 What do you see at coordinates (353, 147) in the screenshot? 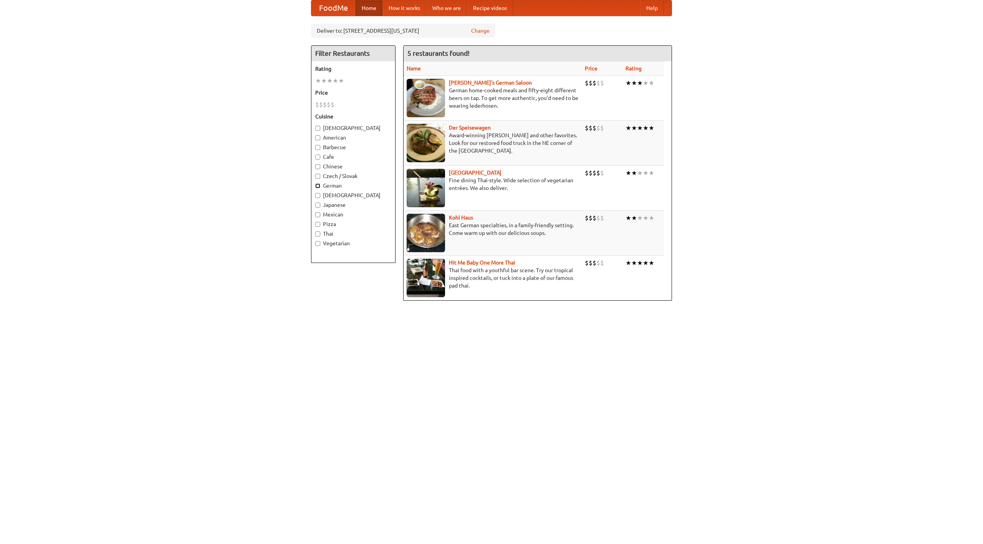
I see `label: Barbecue` at bounding box center [353, 147].